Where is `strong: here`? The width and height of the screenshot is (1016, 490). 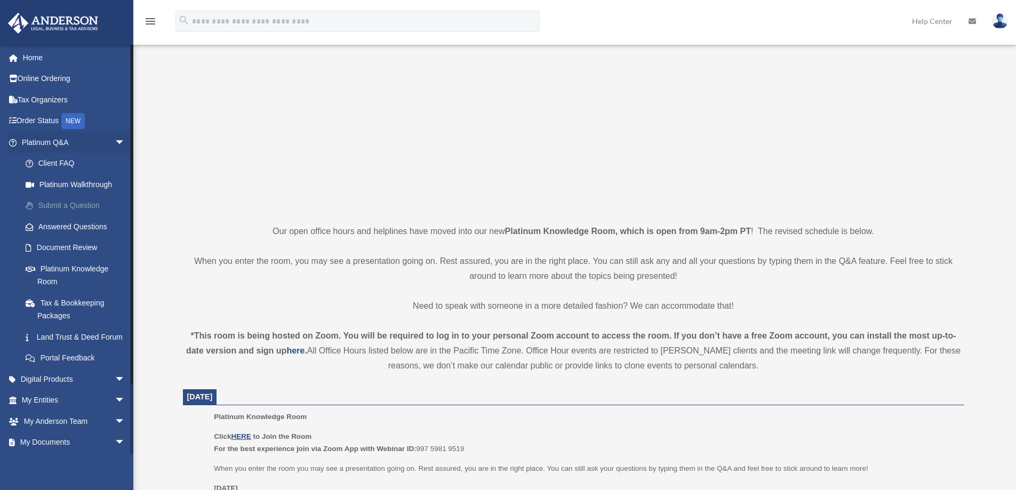 strong: here is located at coordinates (295, 350).